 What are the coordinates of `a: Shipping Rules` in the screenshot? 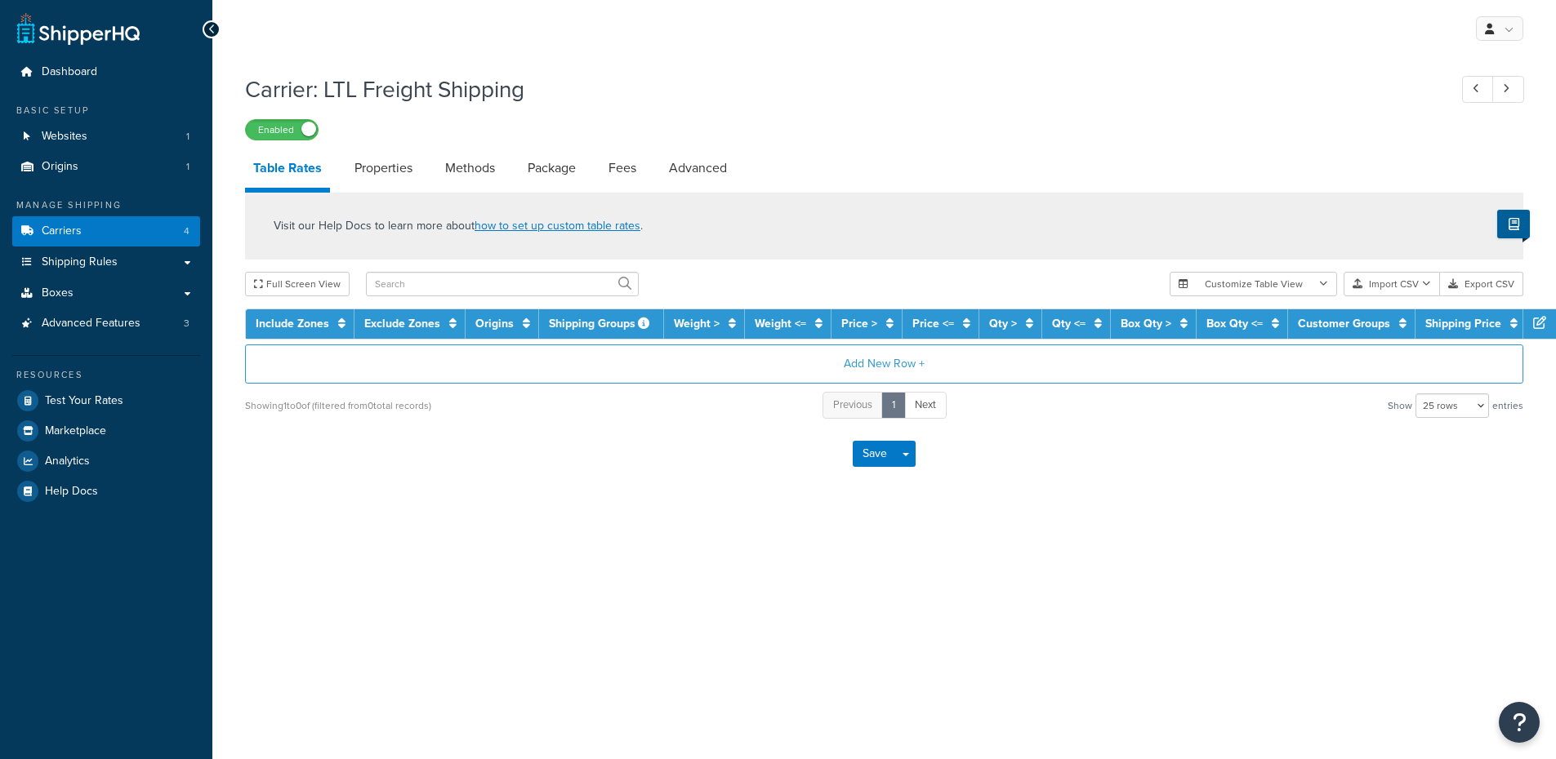 It's located at (106, 262).